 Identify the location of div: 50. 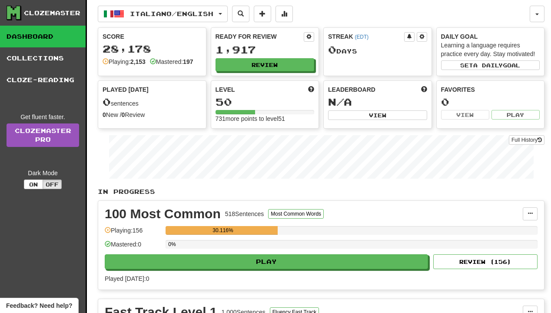
(265, 102).